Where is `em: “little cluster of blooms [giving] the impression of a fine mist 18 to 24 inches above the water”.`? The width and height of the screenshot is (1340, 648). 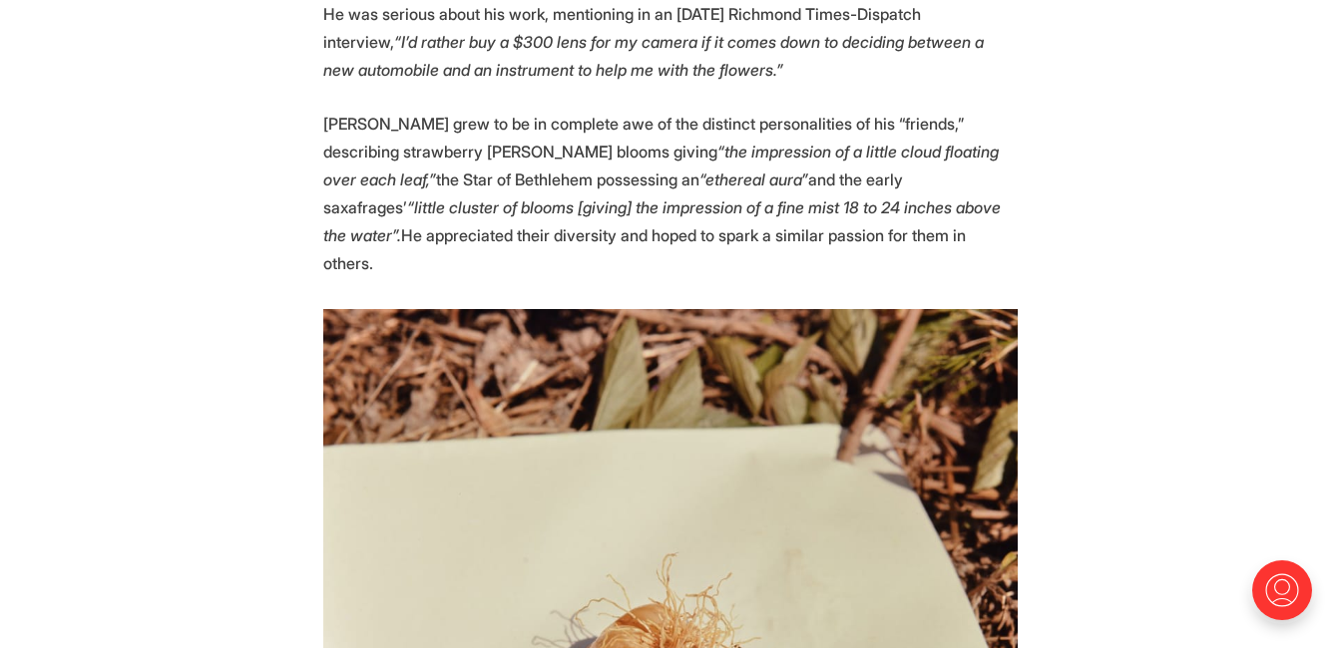
em: “little cluster of blooms [giving] the impression of a fine mist 18 to 24 inches above the water”. is located at coordinates (661, 221).